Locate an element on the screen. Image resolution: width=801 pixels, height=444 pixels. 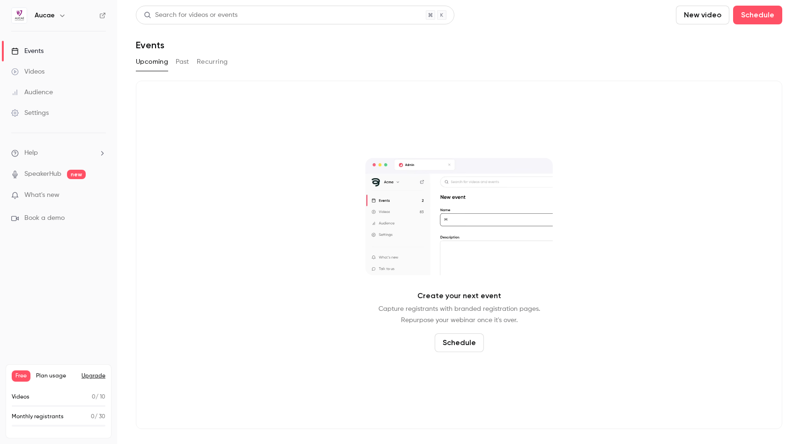
h6: Aucae is located at coordinates (44, 15).